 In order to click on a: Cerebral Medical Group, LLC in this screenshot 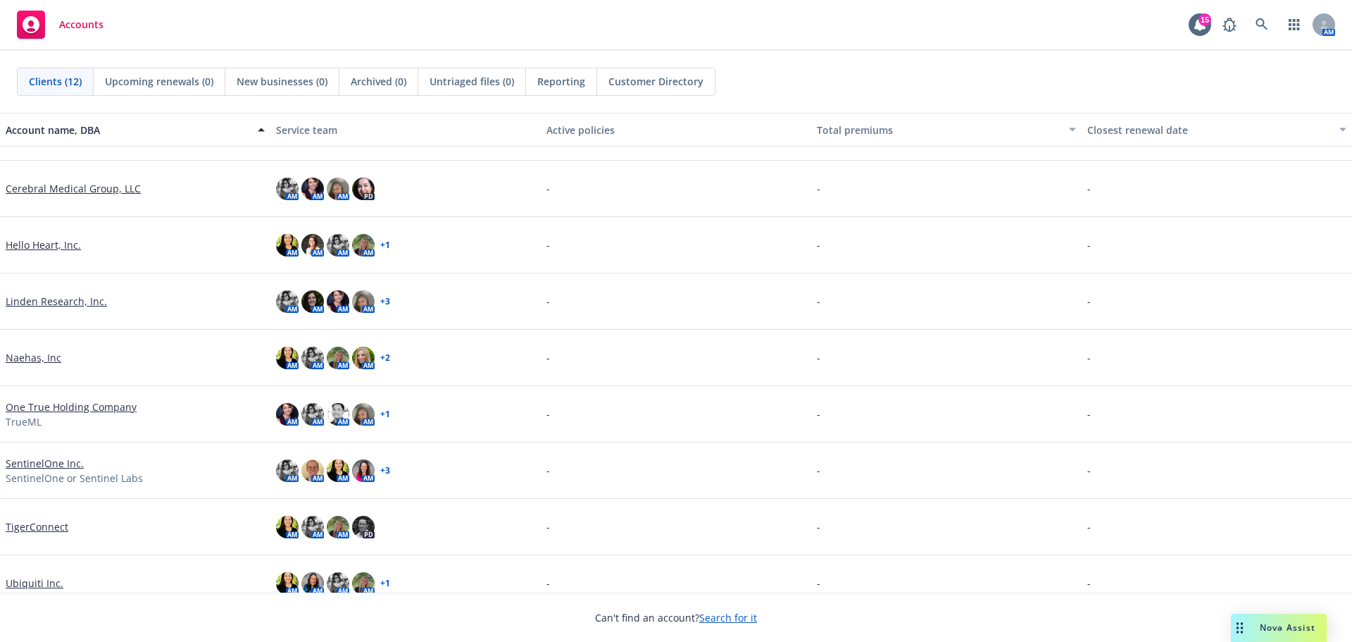, I will do `click(73, 188)`.